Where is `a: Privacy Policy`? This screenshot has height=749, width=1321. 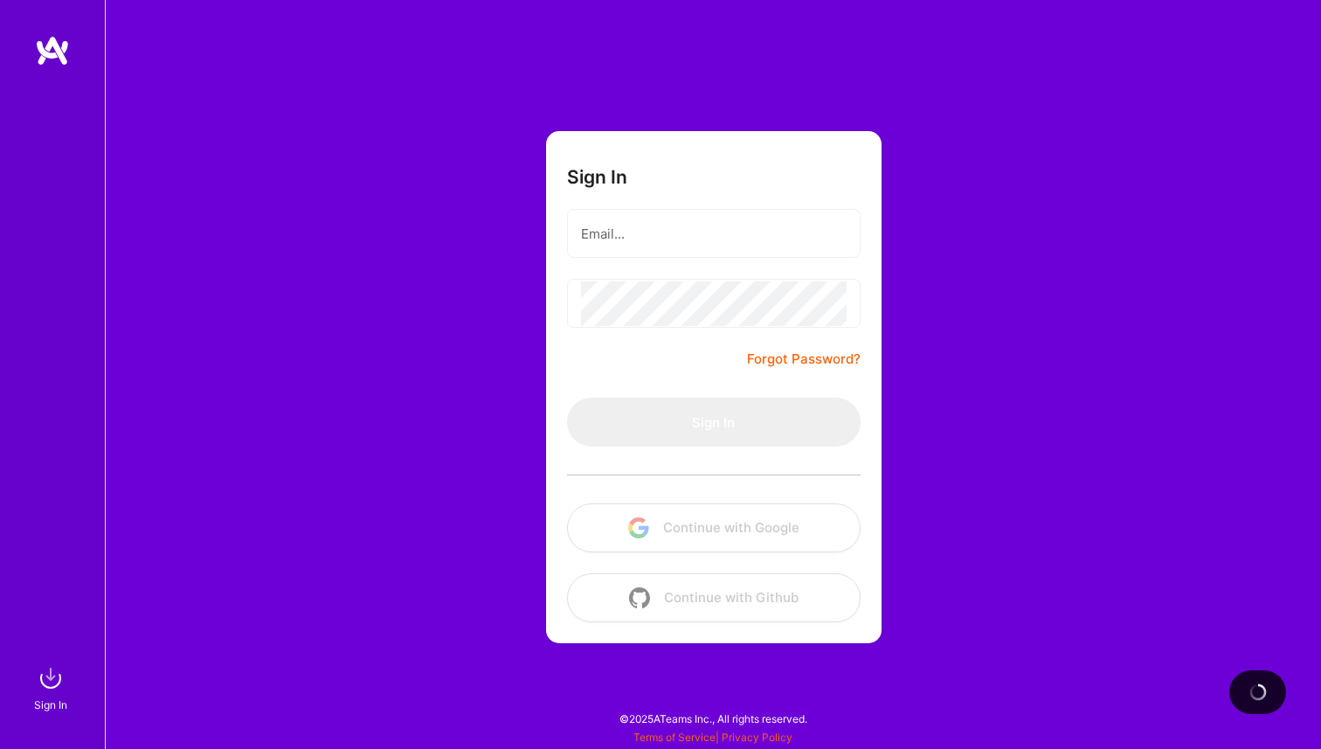
a: Privacy Policy is located at coordinates (756, 736).